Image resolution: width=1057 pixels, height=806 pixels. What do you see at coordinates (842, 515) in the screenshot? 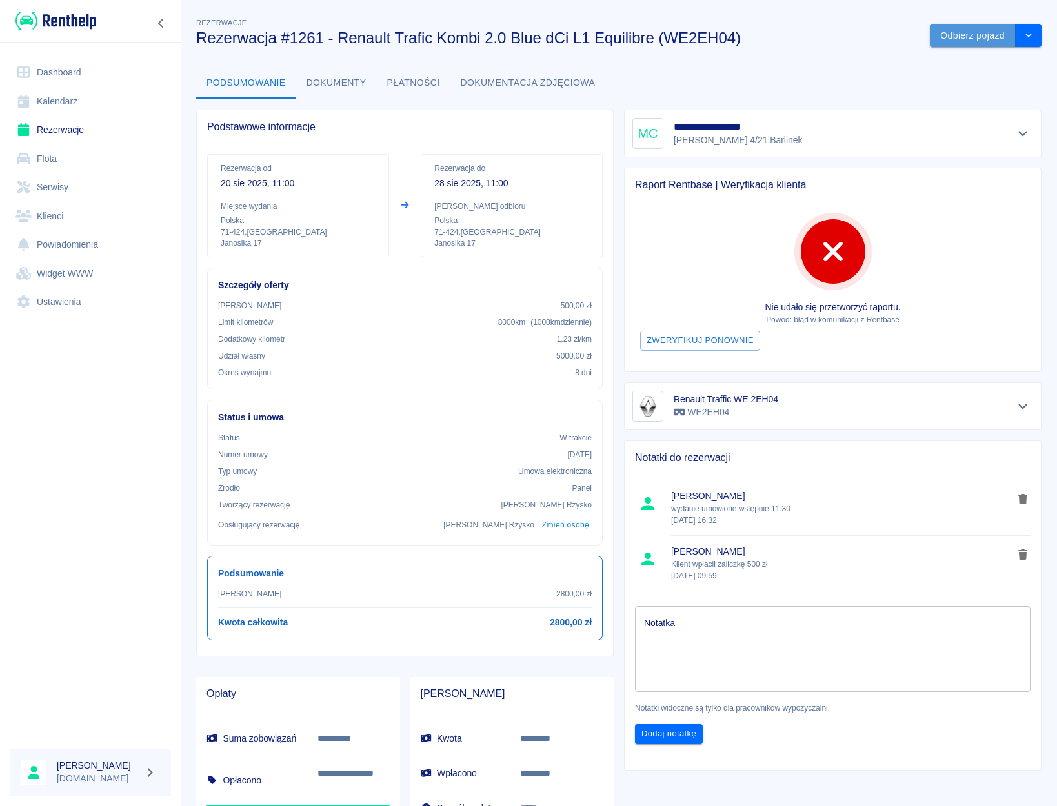
I see `p: wydanie umówione wstępnie 11:30` at bounding box center [842, 515].